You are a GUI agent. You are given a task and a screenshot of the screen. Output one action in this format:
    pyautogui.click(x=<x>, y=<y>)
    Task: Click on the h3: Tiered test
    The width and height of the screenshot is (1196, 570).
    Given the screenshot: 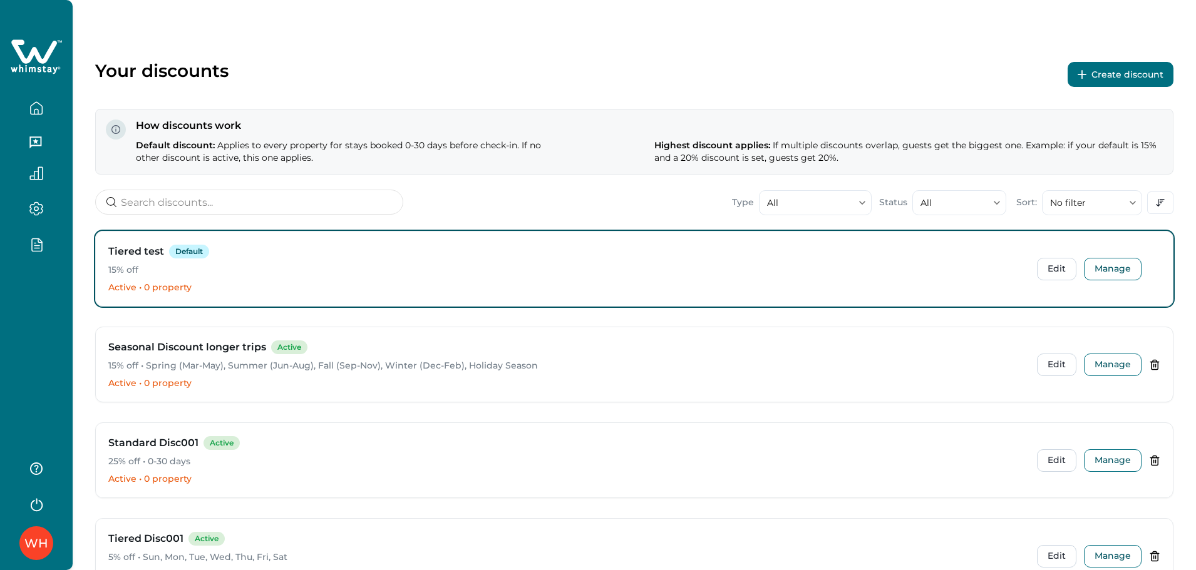 What is the action you would take?
    pyautogui.click(x=136, y=252)
    